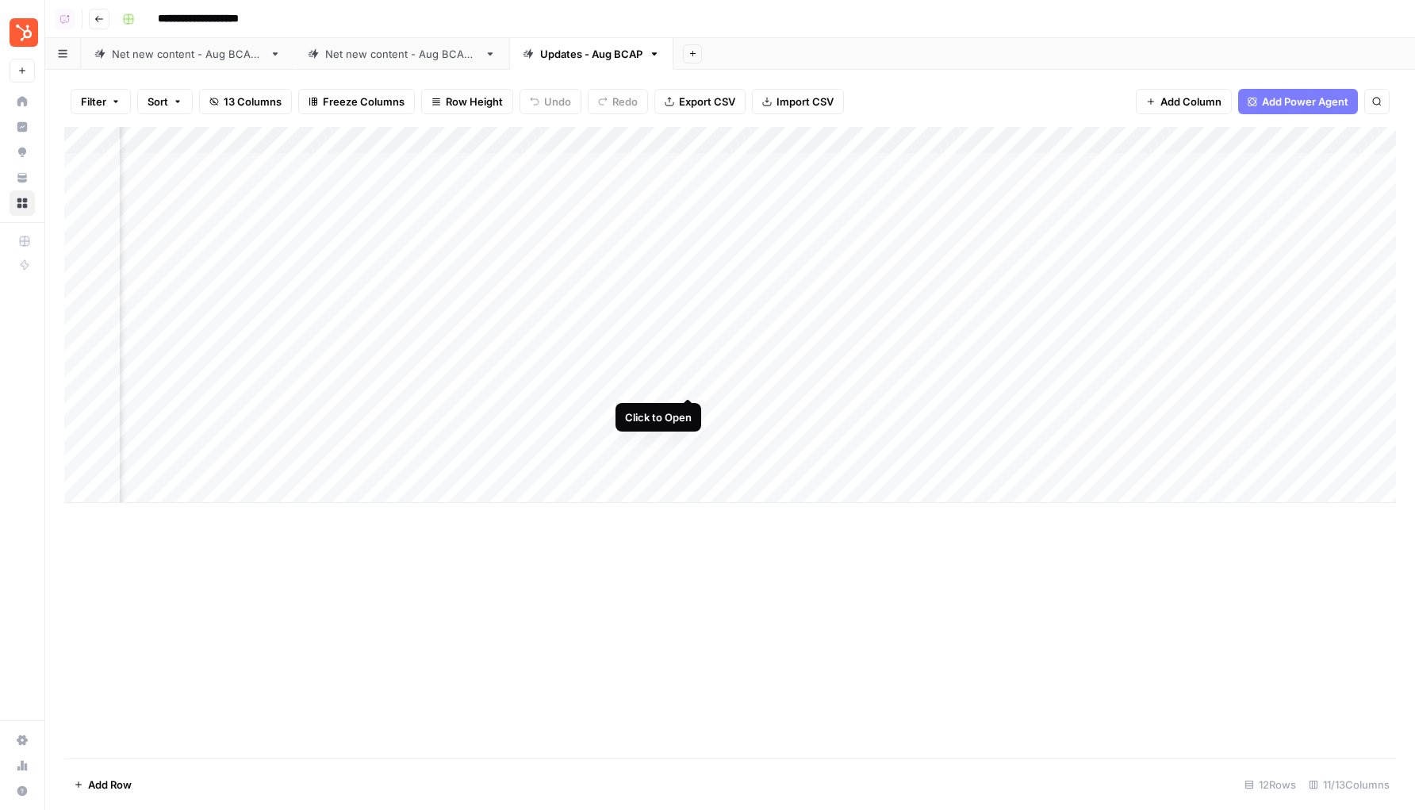 This screenshot has height=810, width=1415. Describe the element at coordinates (401, 54) in the screenshot. I see `a: Net new content - Aug BCAP 2` at that location.